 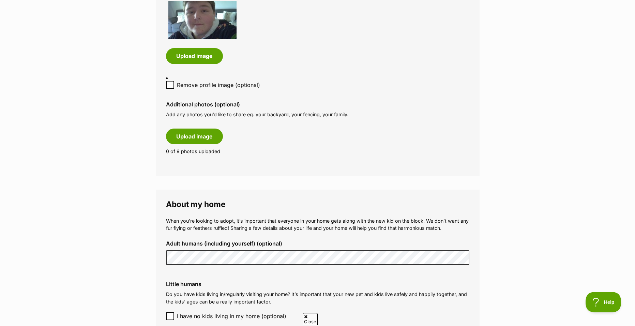 I want to click on label: Additional photos (optional), so click(x=318, y=104).